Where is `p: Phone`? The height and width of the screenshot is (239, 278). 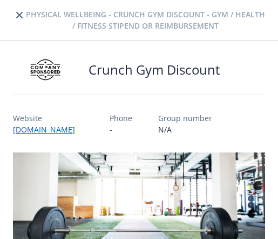
p: Phone is located at coordinates (121, 118).